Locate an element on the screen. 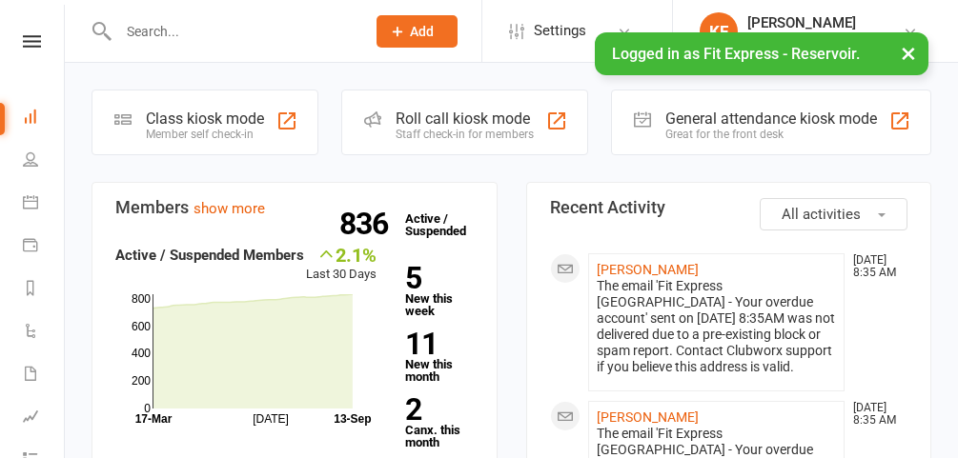 The image size is (958, 458). h3: Recent Activity is located at coordinates (729, 208).